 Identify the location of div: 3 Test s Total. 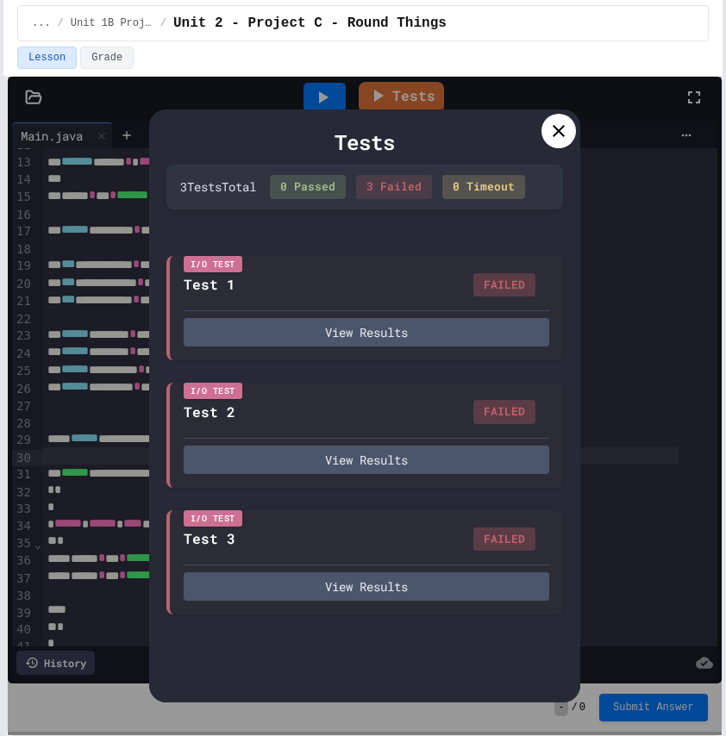
(218, 186).